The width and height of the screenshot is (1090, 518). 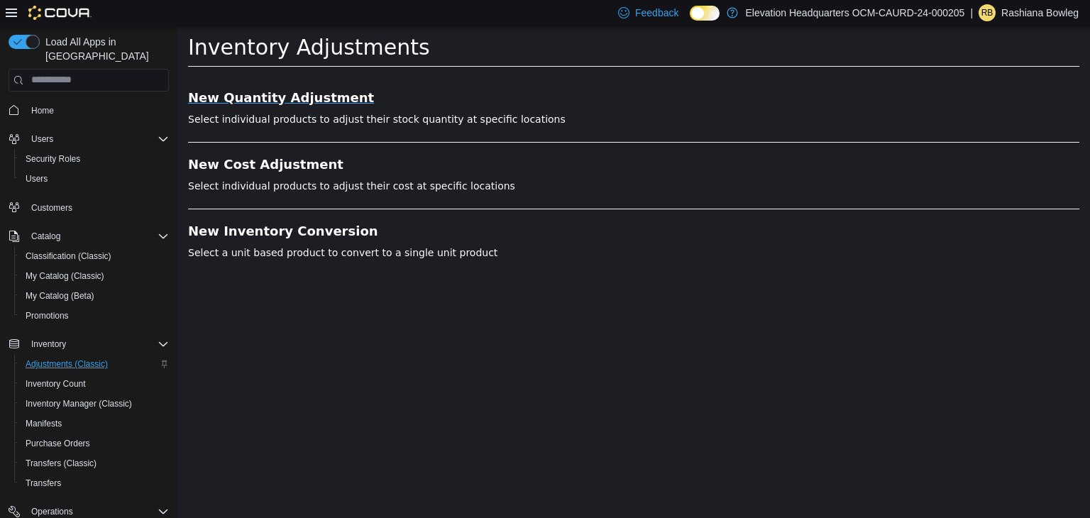 What do you see at coordinates (854, 13) in the screenshot?
I see `p: Elevation Headquarters OCM-CAURD-24-000205` at bounding box center [854, 13].